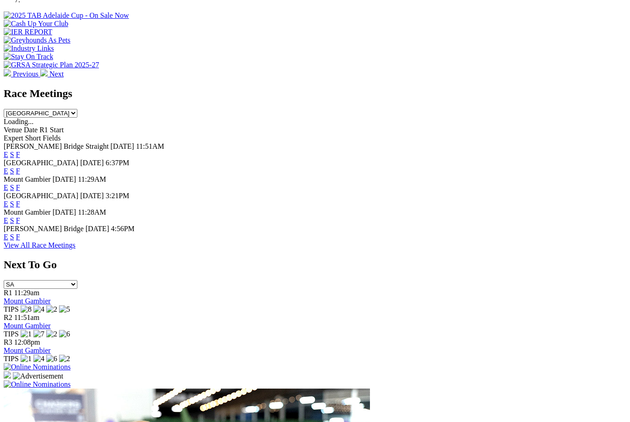  What do you see at coordinates (7, 375) in the screenshot?
I see `img: 15187_Greyhounds_GreysPlayCentral_Resize_SA_WebsiteBanner_300x115_2025.jpg` at bounding box center [7, 375].